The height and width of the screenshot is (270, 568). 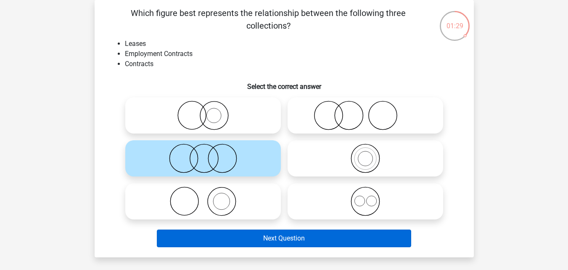 What do you see at coordinates (293, 44) in the screenshot?
I see `li: Leases` at bounding box center [293, 44].